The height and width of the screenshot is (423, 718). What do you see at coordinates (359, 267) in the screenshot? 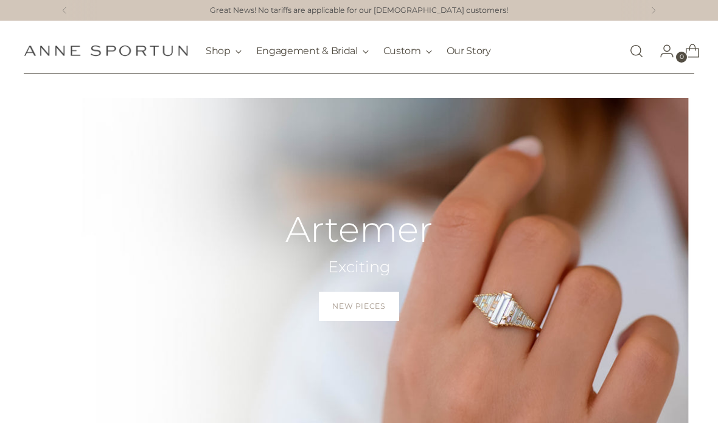
I see `h2: Exciting` at bounding box center [359, 267].